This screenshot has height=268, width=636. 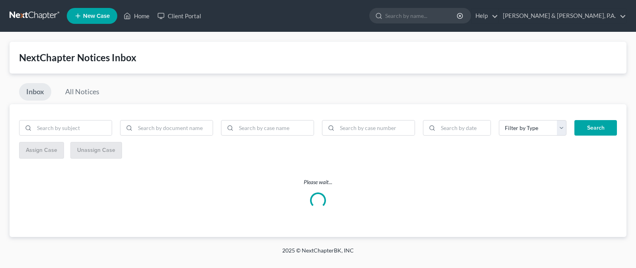 What do you see at coordinates (422, 16) in the screenshot?
I see `input: Search by name...` at bounding box center [422, 16].